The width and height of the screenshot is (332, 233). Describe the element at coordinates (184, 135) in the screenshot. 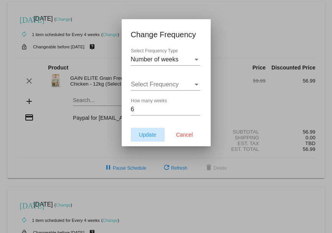

I see `button: Cancel` at that location.